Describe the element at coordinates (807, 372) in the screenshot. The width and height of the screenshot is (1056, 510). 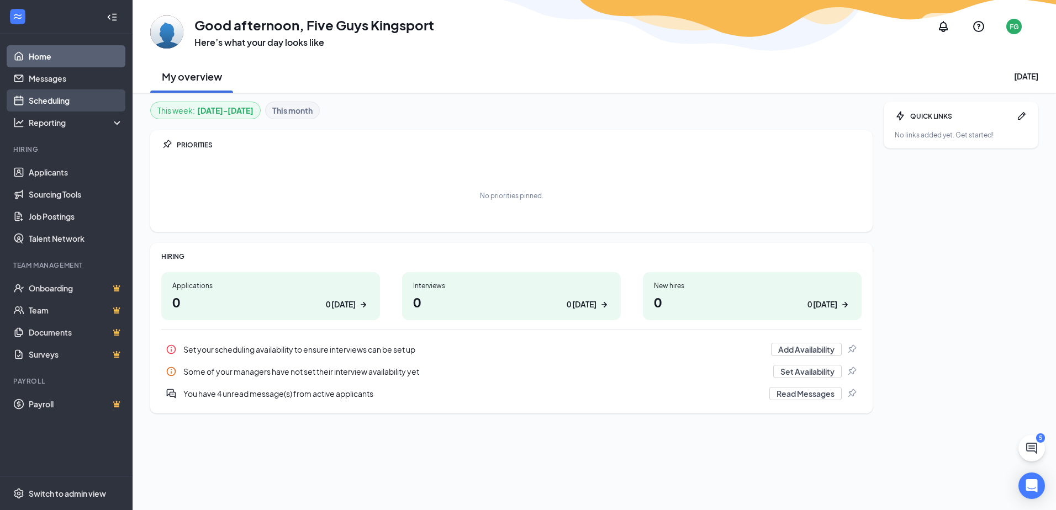
I see `button: Set Availability` at that location.